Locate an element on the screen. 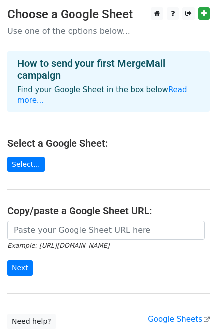 Image resolution: width=217 pixels, height=335 pixels. p: Use one of the options below... is located at coordinates (108, 31).